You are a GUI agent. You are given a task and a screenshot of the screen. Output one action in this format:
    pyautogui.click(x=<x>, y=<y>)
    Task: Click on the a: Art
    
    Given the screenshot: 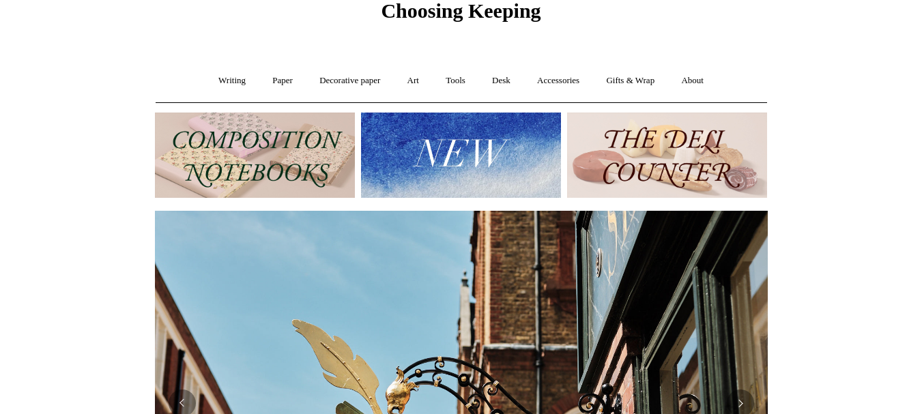 What is the action you would take?
    pyautogui.click(x=413, y=81)
    